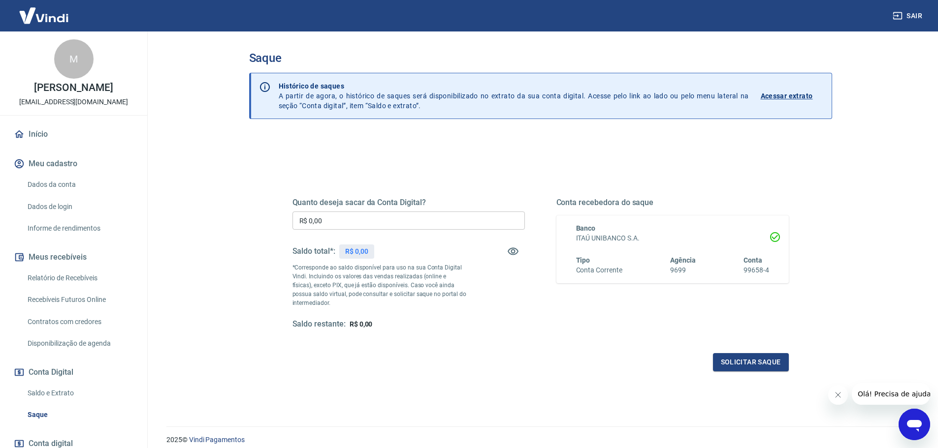 The image size is (938, 448). Describe the element at coordinates (73, 373) in the screenshot. I see `button: Conta Digital` at that location.